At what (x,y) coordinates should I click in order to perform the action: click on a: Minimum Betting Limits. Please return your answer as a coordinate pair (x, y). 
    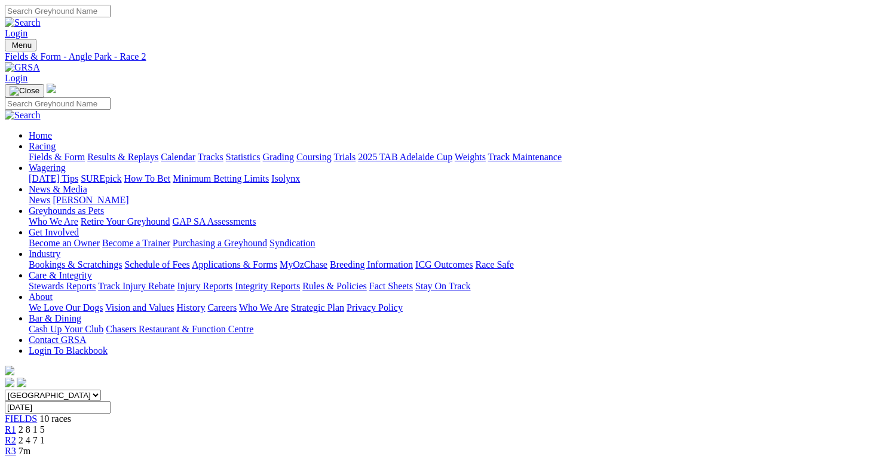
    Looking at the image, I should click on (220, 178).